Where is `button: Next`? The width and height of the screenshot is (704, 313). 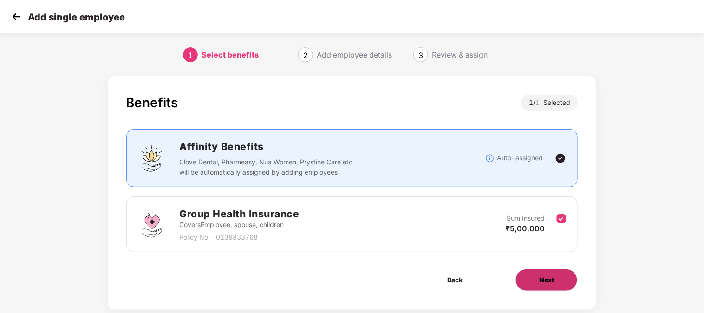 button: Next is located at coordinates (547, 280).